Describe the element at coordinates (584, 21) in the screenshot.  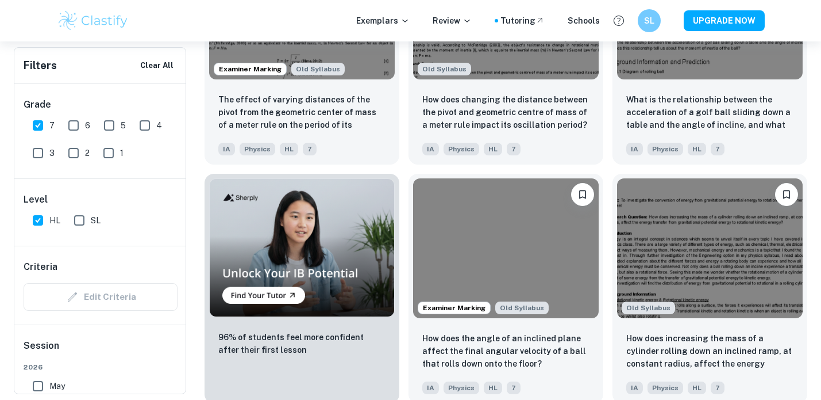
I see `div: Schools` at that location.